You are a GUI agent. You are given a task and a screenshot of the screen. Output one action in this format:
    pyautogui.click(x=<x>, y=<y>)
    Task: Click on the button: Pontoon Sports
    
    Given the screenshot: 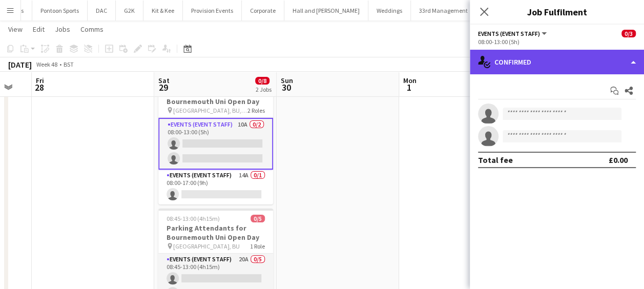 What is the action you would take?
    pyautogui.click(x=60, y=10)
    